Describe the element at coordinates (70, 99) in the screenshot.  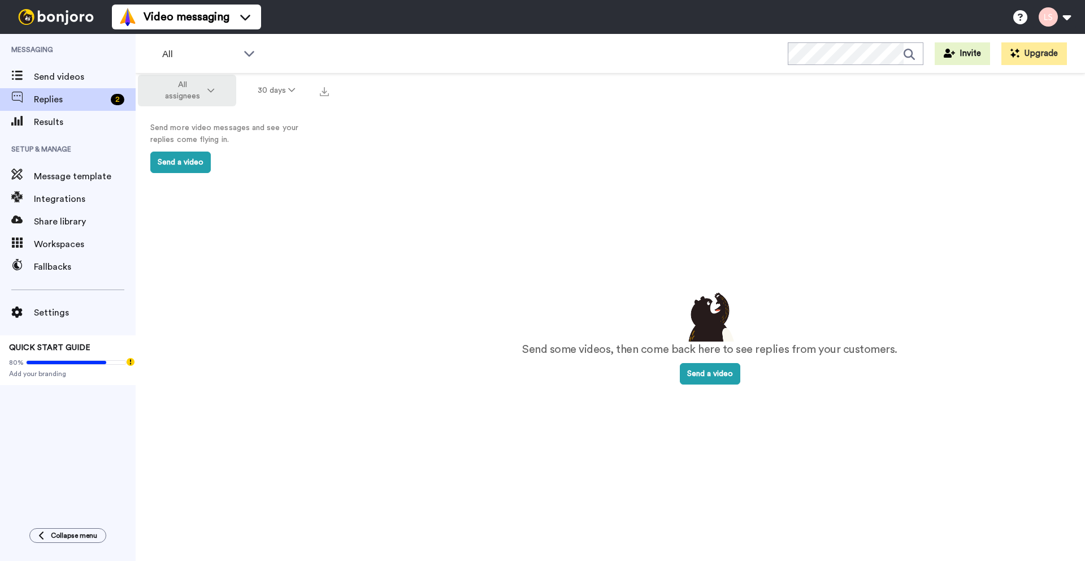
I see `span: Replies` at that location.